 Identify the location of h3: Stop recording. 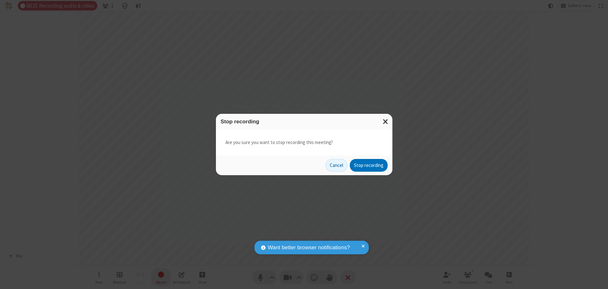
(304, 121).